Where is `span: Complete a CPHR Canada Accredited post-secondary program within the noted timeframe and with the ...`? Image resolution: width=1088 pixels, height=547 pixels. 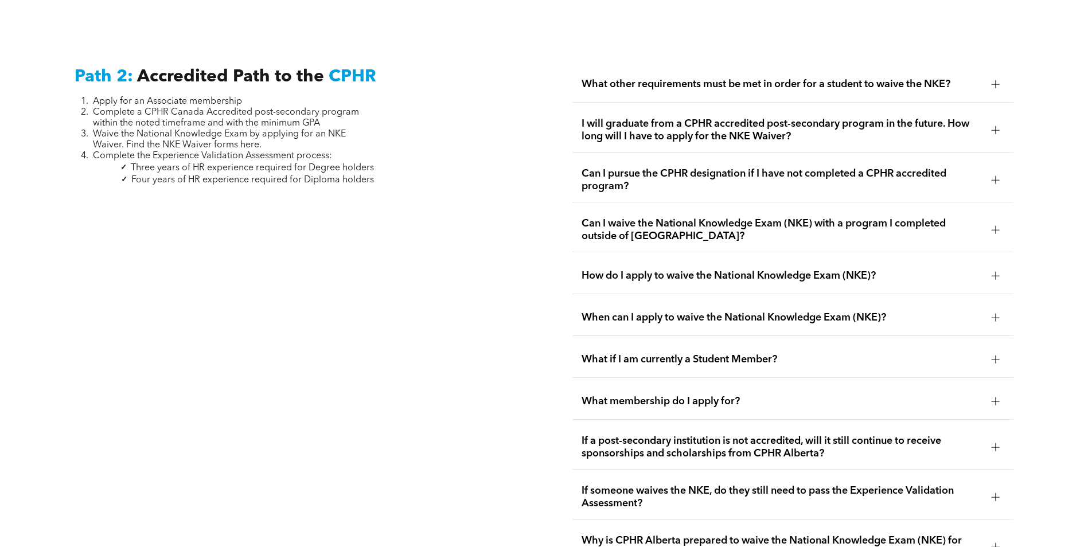
span: Complete a CPHR Canada Accredited post-secondary program within the noted timeframe and with the ... is located at coordinates (226, 118).